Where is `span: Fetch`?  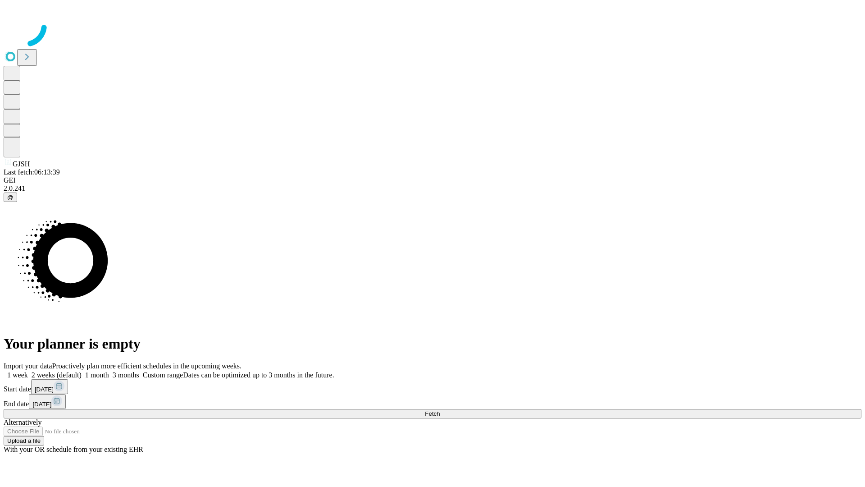
span: Fetch is located at coordinates (432, 413).